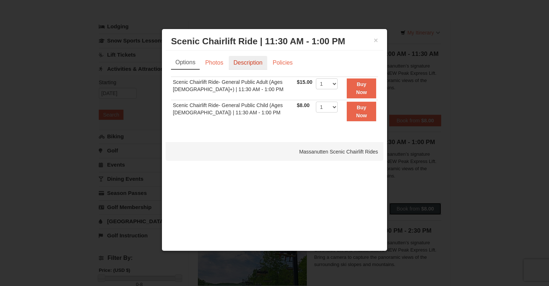 The width and height of the screenshot is (549, 286). I want to click on a: Photos, so click(214, 63).